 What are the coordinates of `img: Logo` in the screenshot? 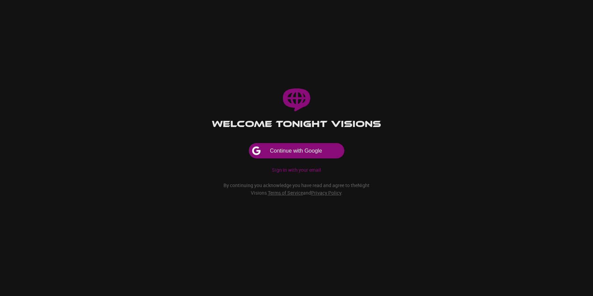 It's located at (296, 100).